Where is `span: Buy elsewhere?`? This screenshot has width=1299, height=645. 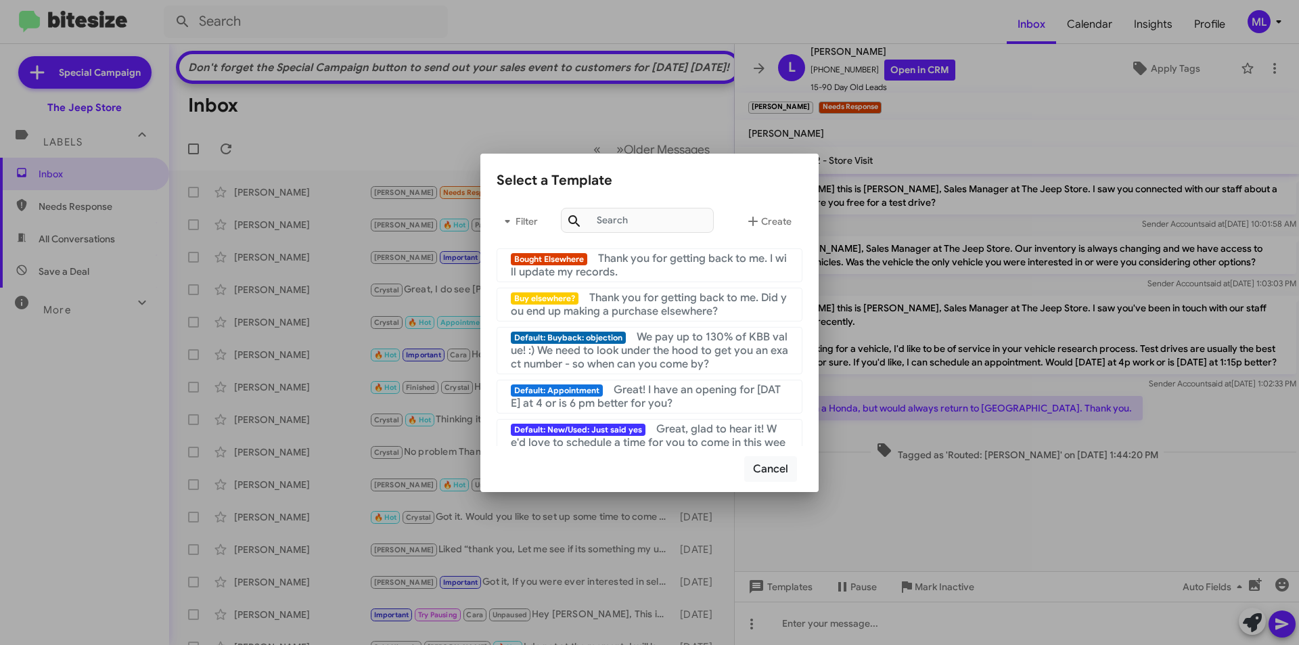
span: Buy elsewhere? is located at coordinates (544, 298).